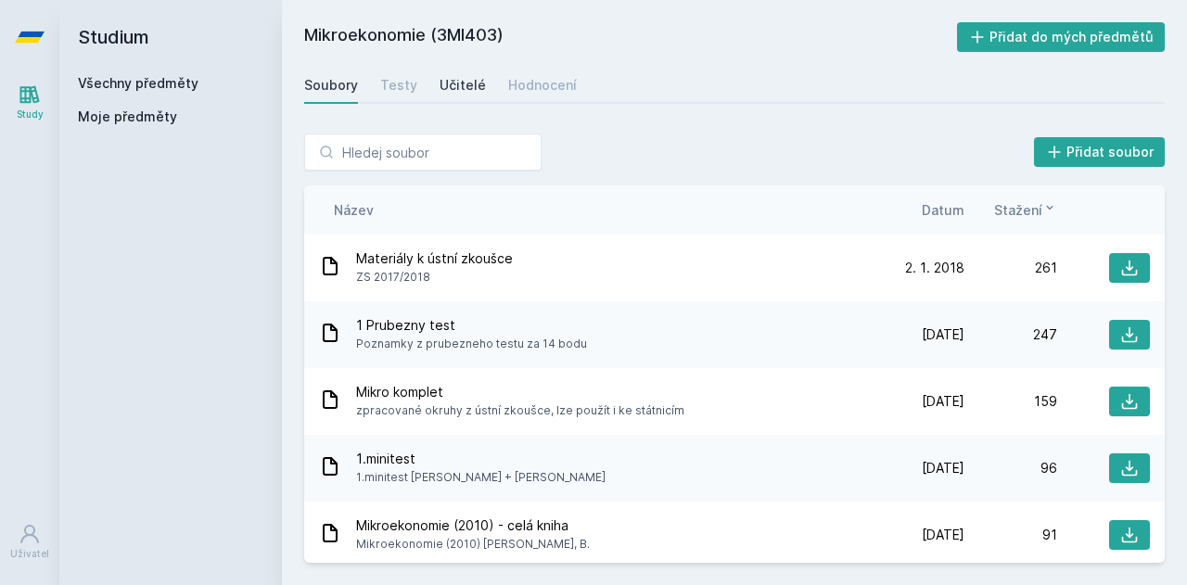  What do you see at coordinates (463, 85) in the screenshot?
I see `a: Učitelé` at bounding box center [463, 85].